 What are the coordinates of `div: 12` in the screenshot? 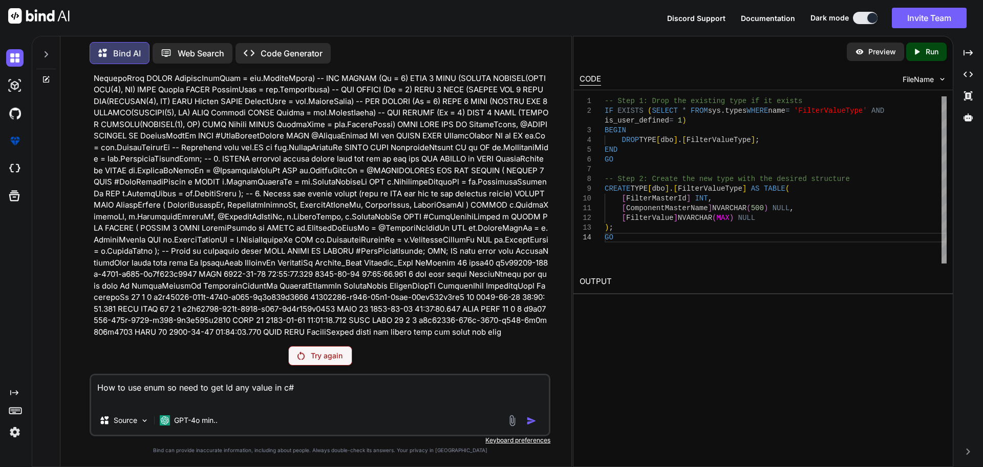 It's located at (585, 218).